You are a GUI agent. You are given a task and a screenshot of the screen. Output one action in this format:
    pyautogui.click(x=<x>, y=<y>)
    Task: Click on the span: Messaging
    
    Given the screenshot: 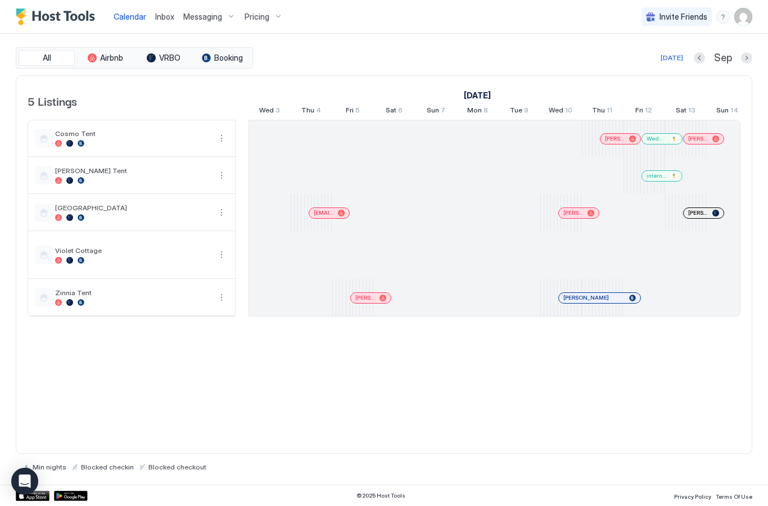 What is the action you would take?
    pyautogui.click(x=202, y=17)
    